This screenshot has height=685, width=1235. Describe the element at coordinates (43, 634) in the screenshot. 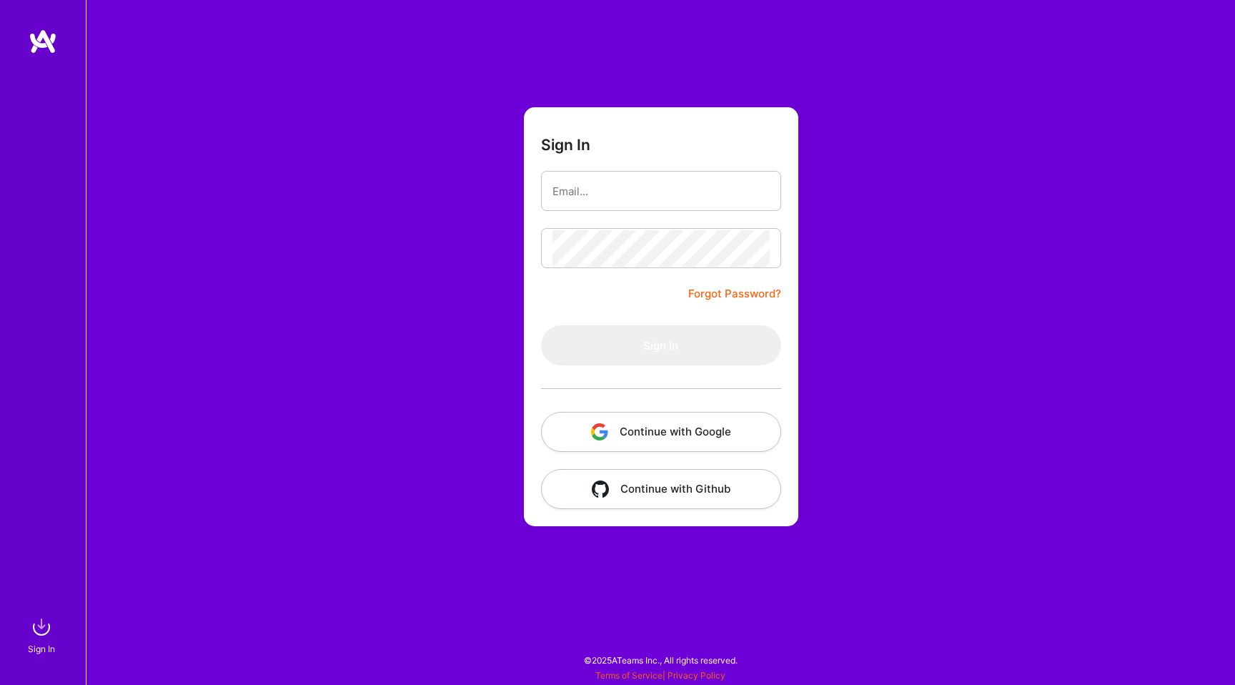

I see `a: sign inSign In` at that location.